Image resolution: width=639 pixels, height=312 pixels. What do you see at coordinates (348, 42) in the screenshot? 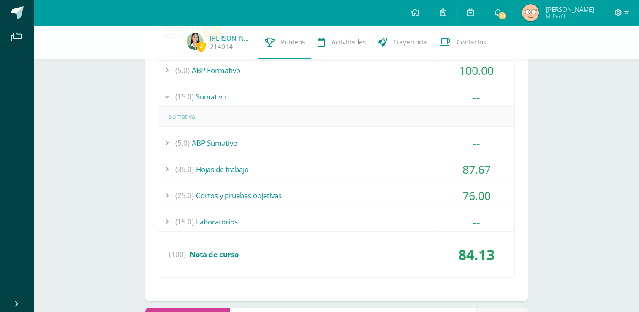
I see `span: Actividades` at bounding box center [348, 42].